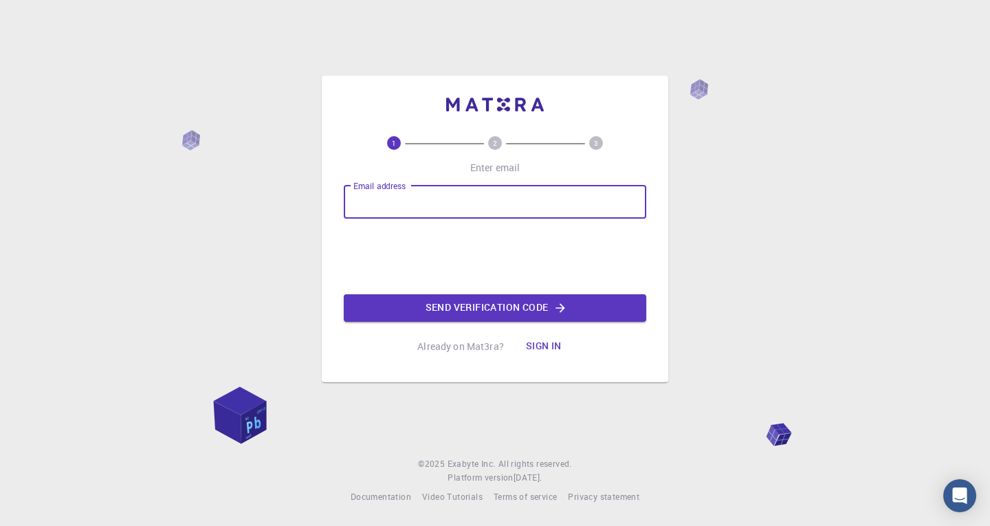  Describe the element at coordinates (495, 308) in the screenshot. I see `button: Send verification code` at that location.